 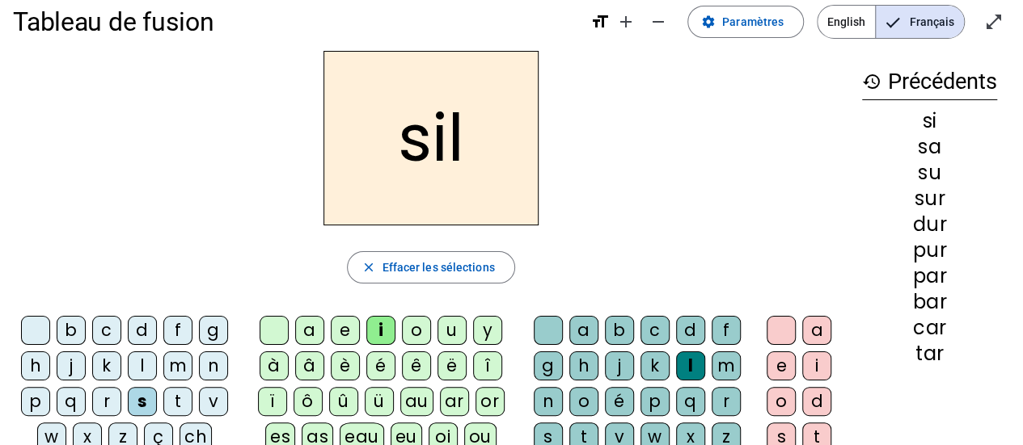 I want to click on span: Effacer les sélections, so click(x=437, y=268).